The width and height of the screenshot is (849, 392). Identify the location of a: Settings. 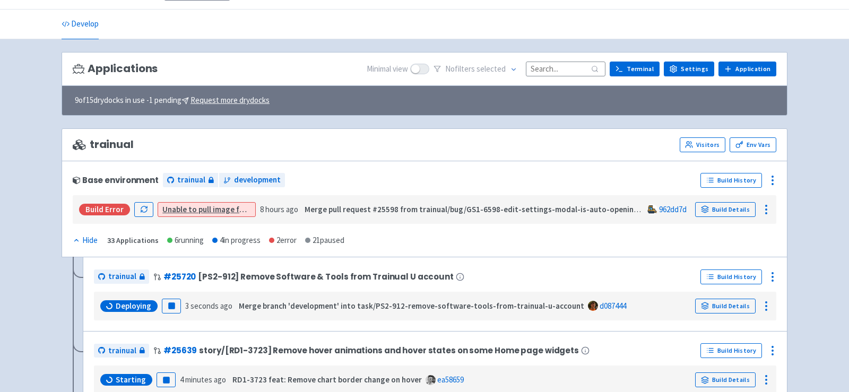
(688, 69).